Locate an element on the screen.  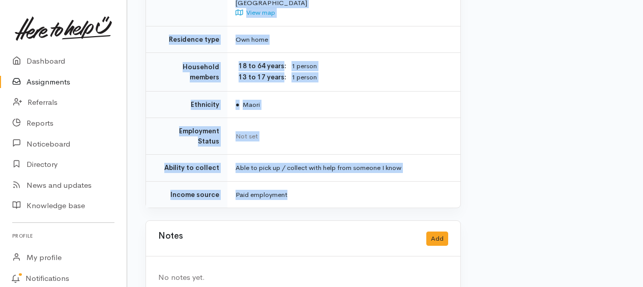
td: Ethnicity is located at coordinates (187, 104).